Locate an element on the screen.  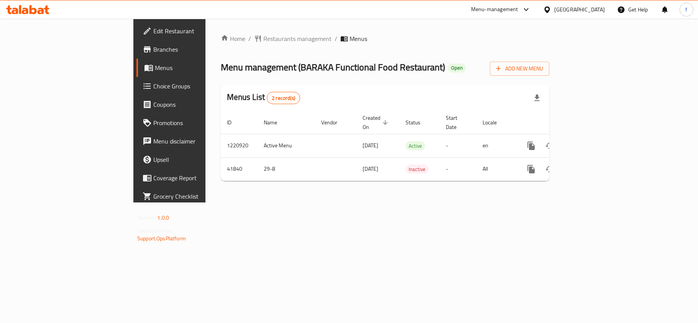
span: 2 record(s) is located at coordinates (283, 98).